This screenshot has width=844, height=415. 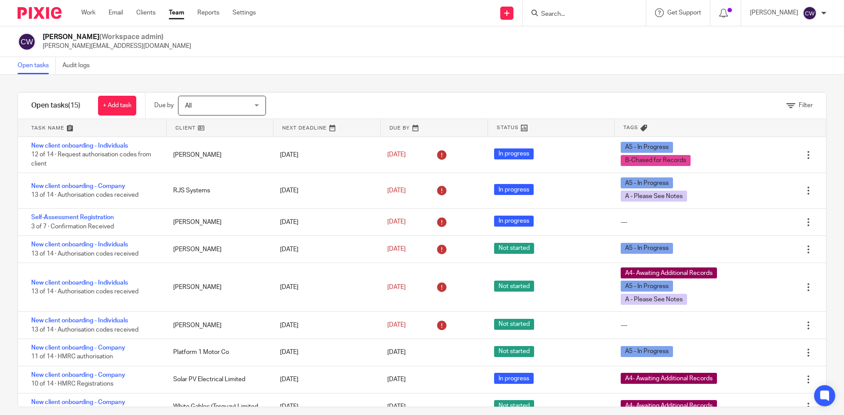 I want to click on span: 10 of 14 · HMRC Registrations, so click(x=72, y=385).